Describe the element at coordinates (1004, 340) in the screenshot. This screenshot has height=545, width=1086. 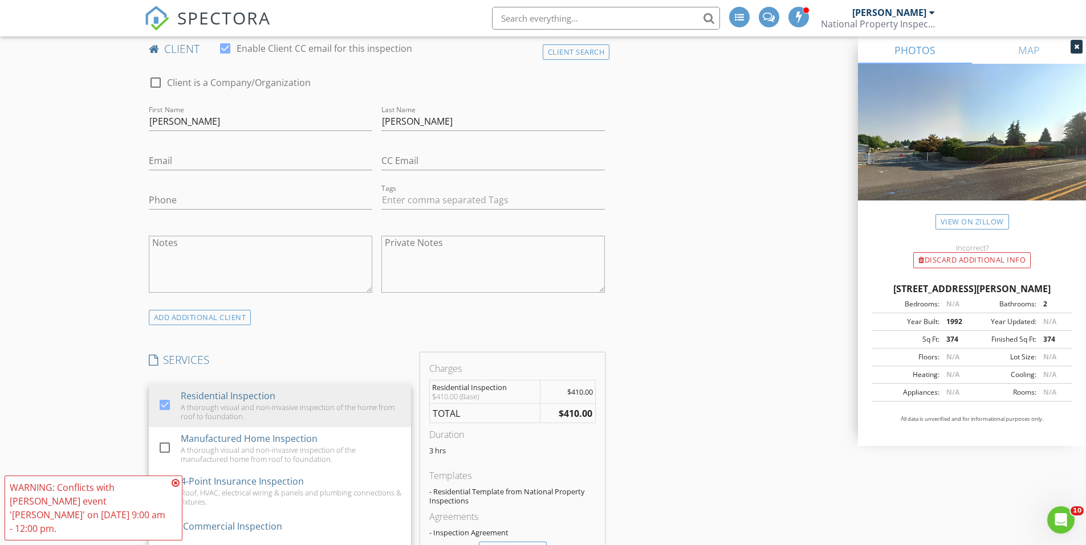
I see `div: Finished Sq Ft:` at that location.